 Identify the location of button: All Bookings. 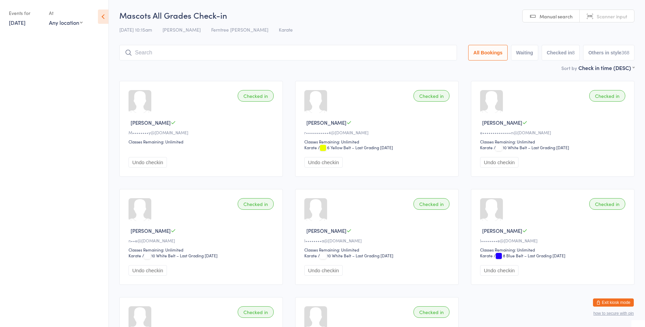
(488, 53).